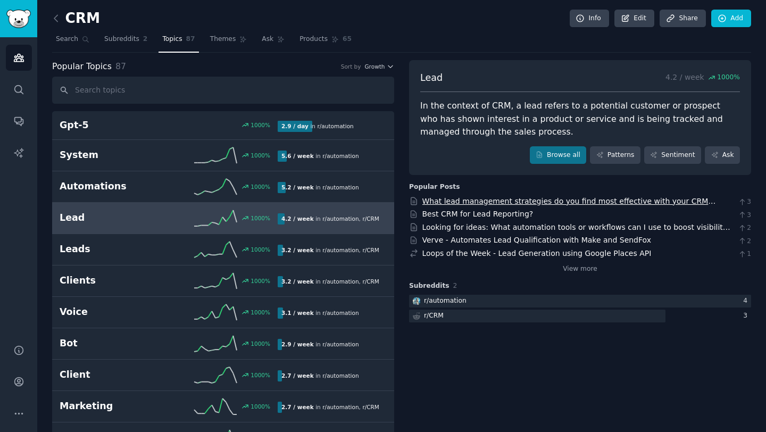 The width and height of the screenshot is (766, 432). Describe the element at coordinates (297, 250) in the screenshot. I see `b: 3.2 / week` at that location.